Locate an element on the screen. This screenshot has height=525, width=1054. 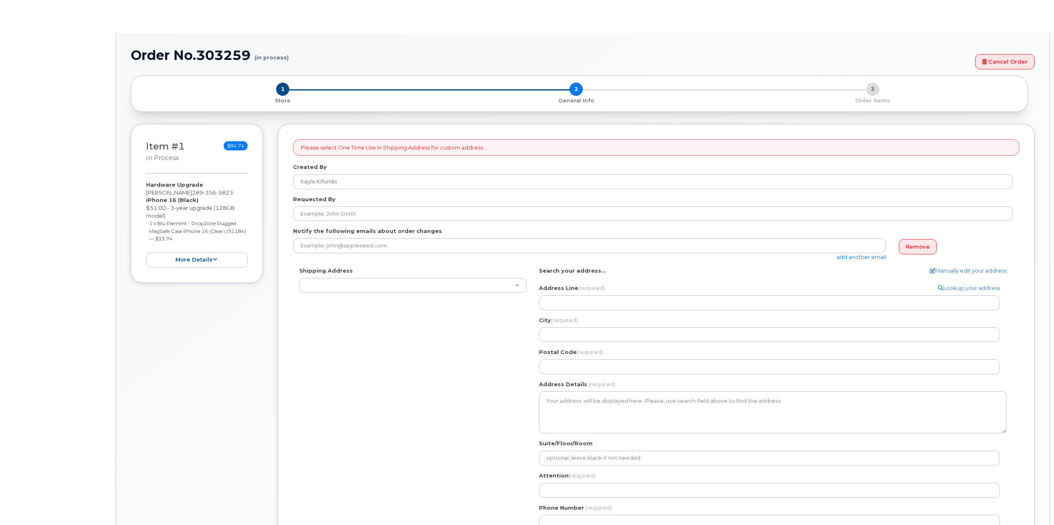
h3: Item #1 is located at coordinates (166, 151).